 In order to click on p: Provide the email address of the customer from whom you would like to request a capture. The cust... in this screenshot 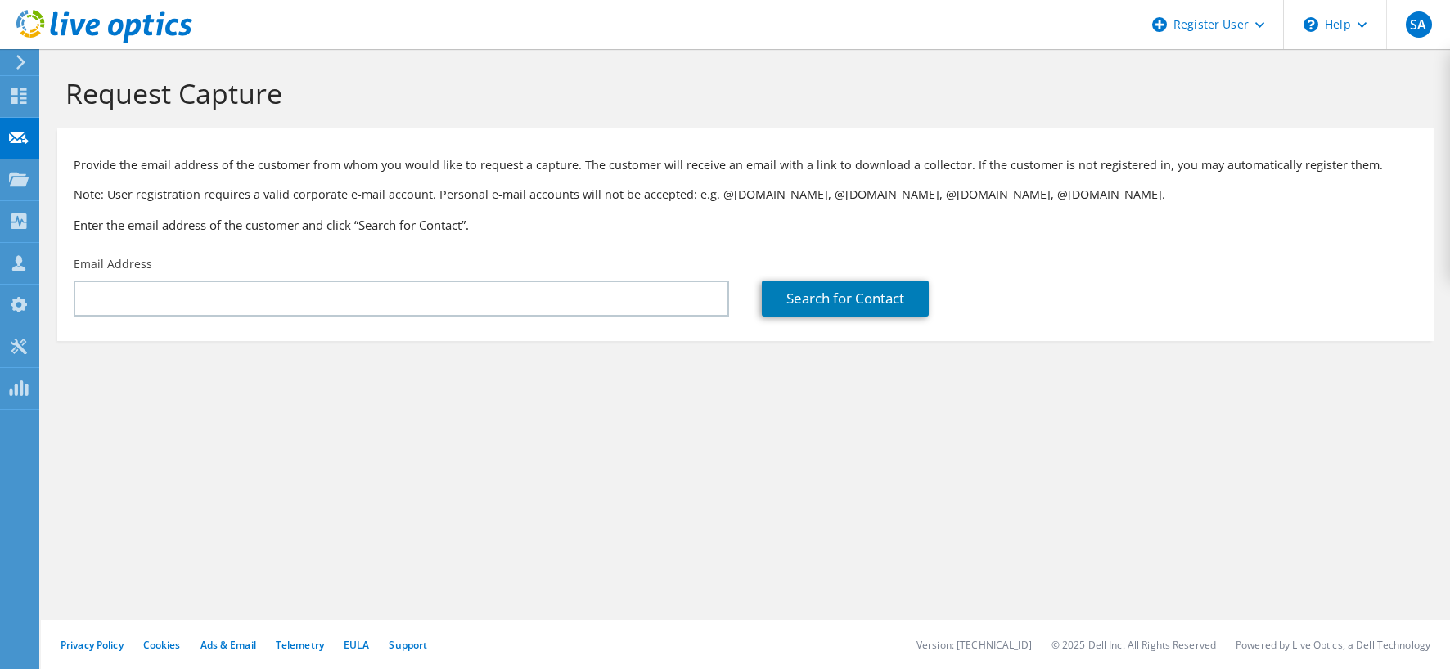, I will do `click(745, 165)`.